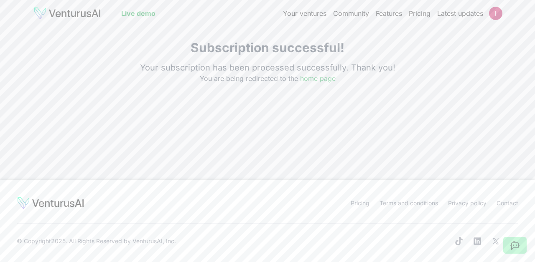 This screenshot has width=535, height=262. I want to click on a: Latest updates, so click(460, 13).